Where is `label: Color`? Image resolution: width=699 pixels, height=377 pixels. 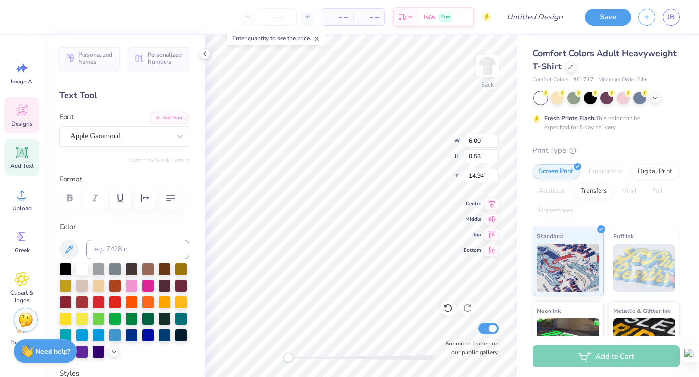 label: Color is located at coordinates (124, 227).